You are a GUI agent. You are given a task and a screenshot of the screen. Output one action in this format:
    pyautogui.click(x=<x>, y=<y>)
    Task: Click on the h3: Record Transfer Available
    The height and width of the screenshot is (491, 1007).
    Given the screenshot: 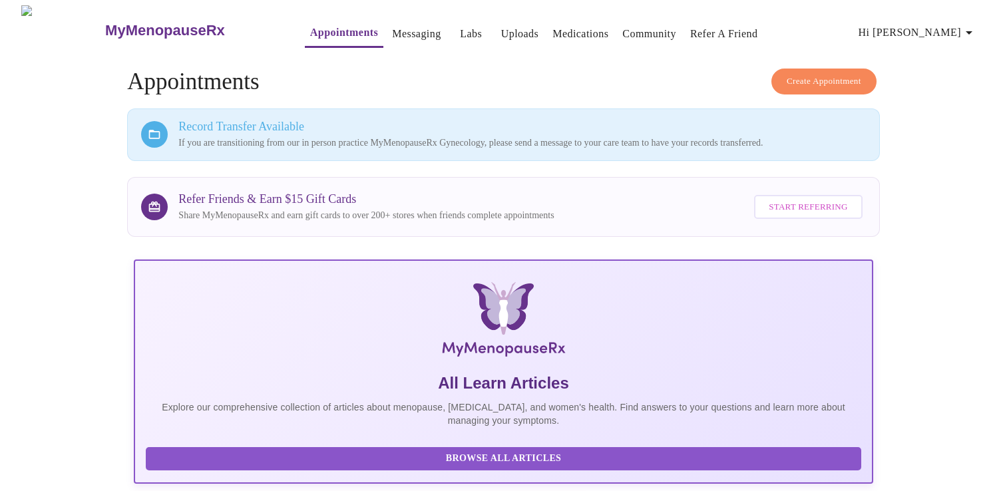 What is the action you would take?
    pyautogui.click(x=522, y=127)
    